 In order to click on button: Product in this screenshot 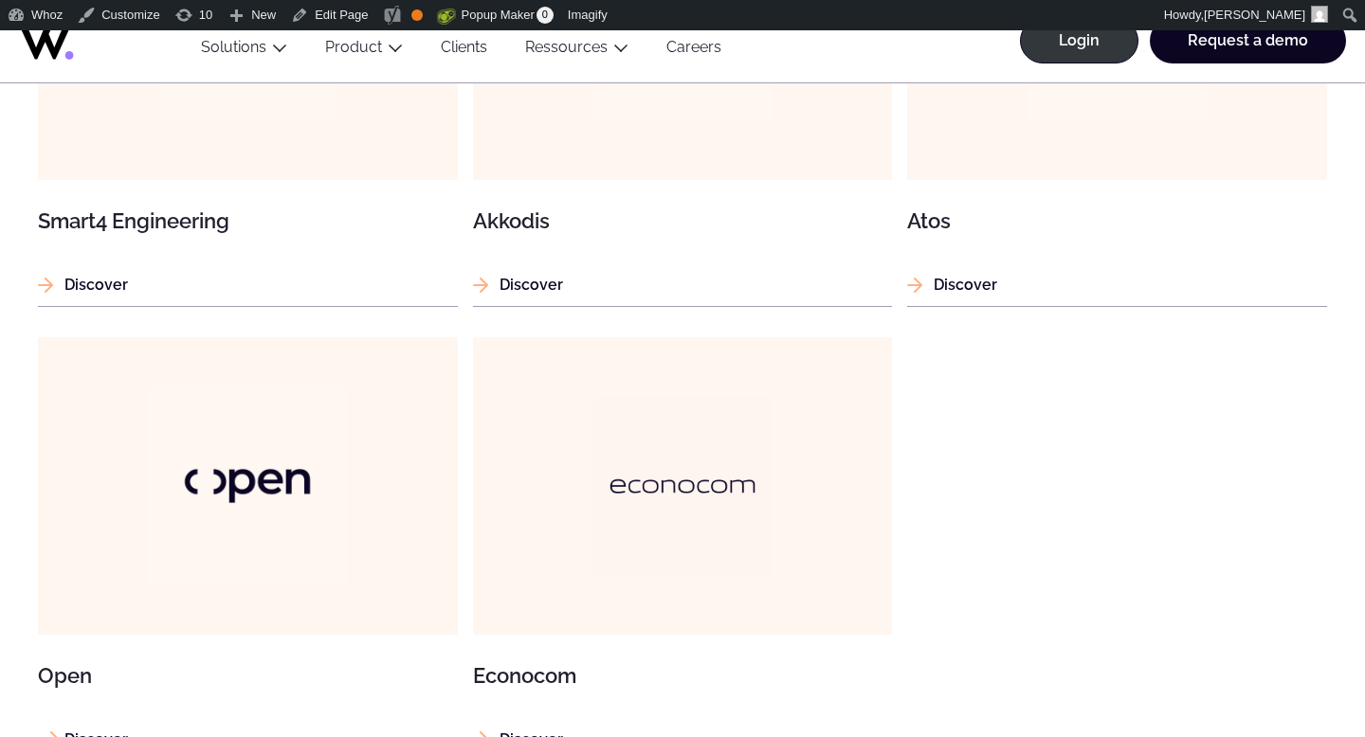, I will do `click(364, 50)`.